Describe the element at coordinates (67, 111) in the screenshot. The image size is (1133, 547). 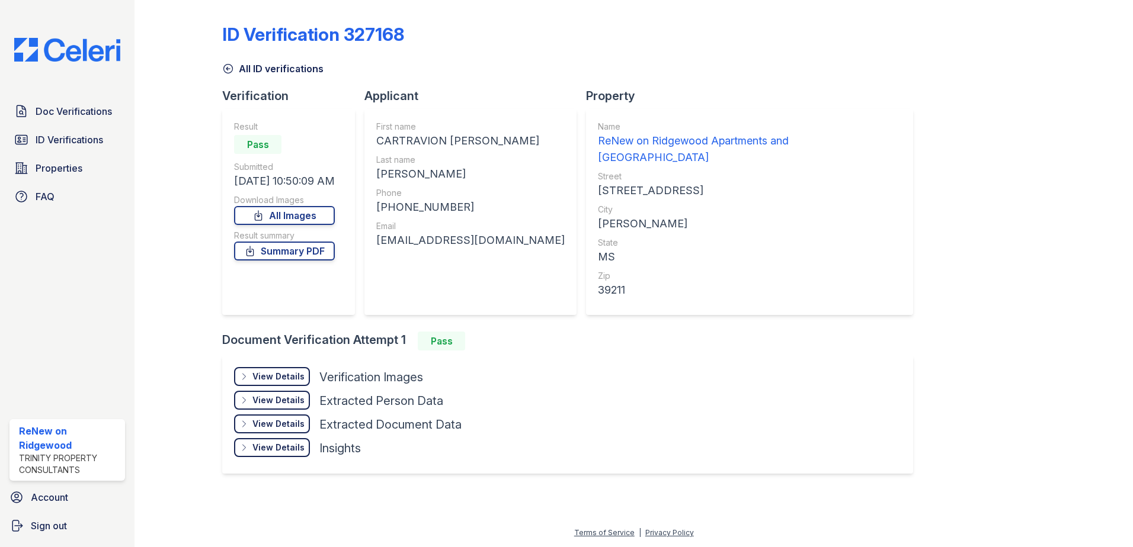
I see `a: Doc Verifications` at that location.